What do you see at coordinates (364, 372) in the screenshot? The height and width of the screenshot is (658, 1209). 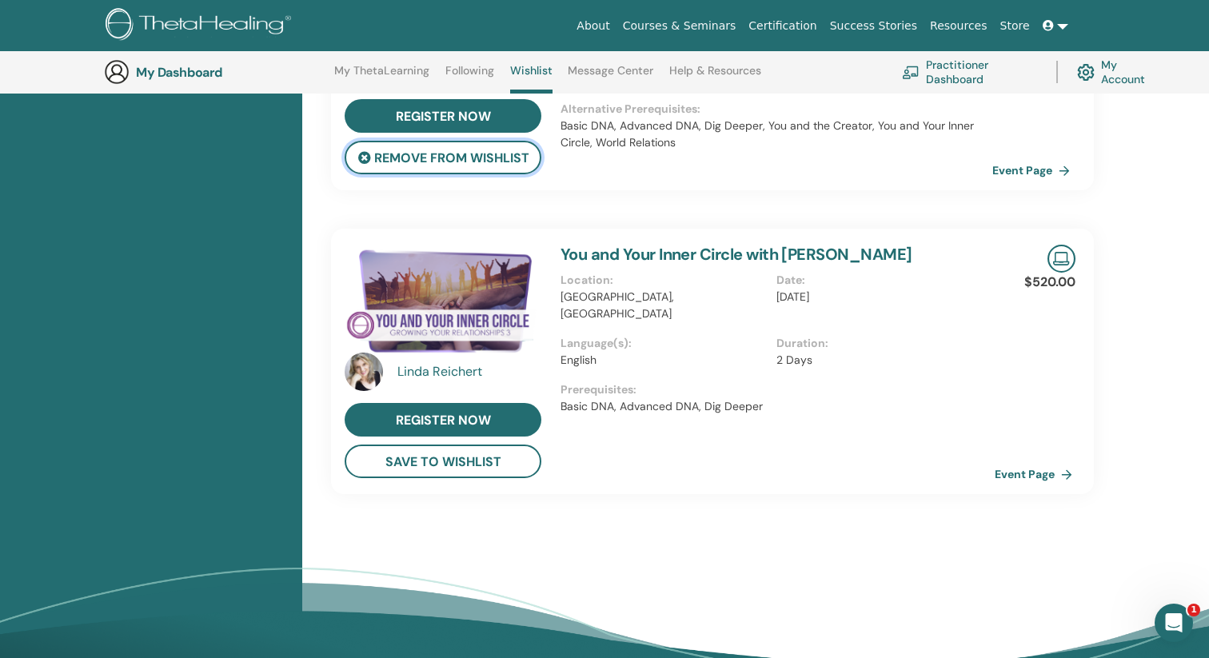 I see `img: default.jpg` at bounding box center [364, 372].